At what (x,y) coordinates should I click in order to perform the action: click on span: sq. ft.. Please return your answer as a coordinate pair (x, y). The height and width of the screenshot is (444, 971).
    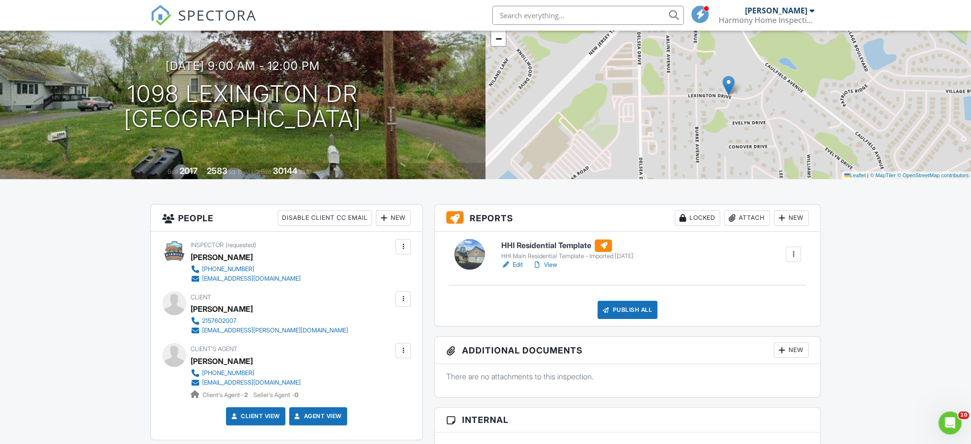
    Looking at the image, I should click on (236, 171).